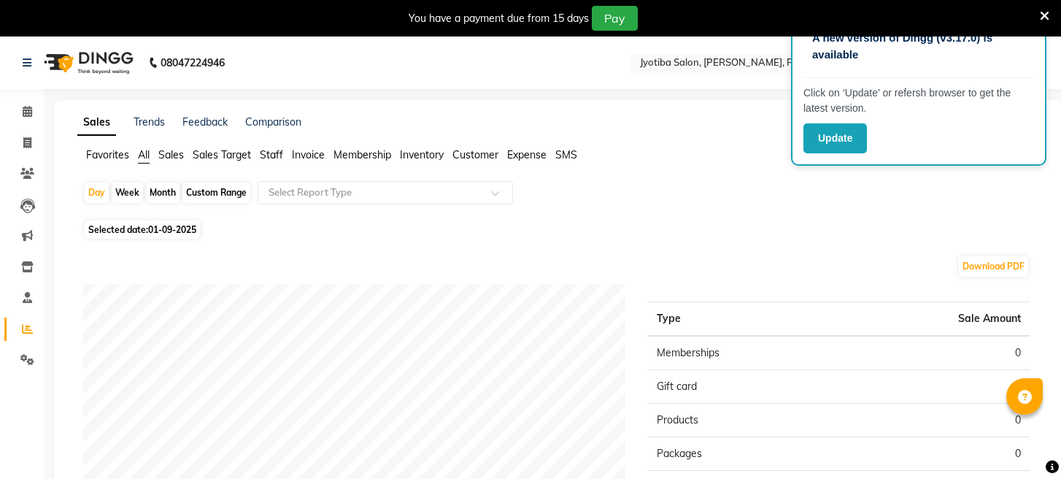 This screenshot has width=1061, height=479. Describe the element at coordinates (743, 454) in the screenshot. I see `td: Packages` at that location.